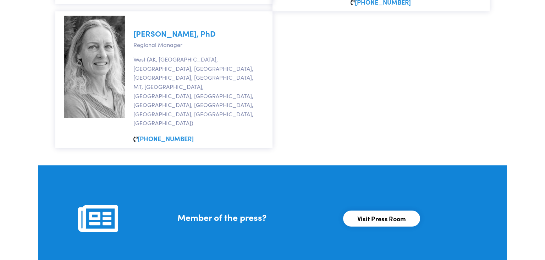  What do you see at coordinates (382, 218) in the screenshot?
I see `a: Visit Press Room` at bounding box center [382, 218].